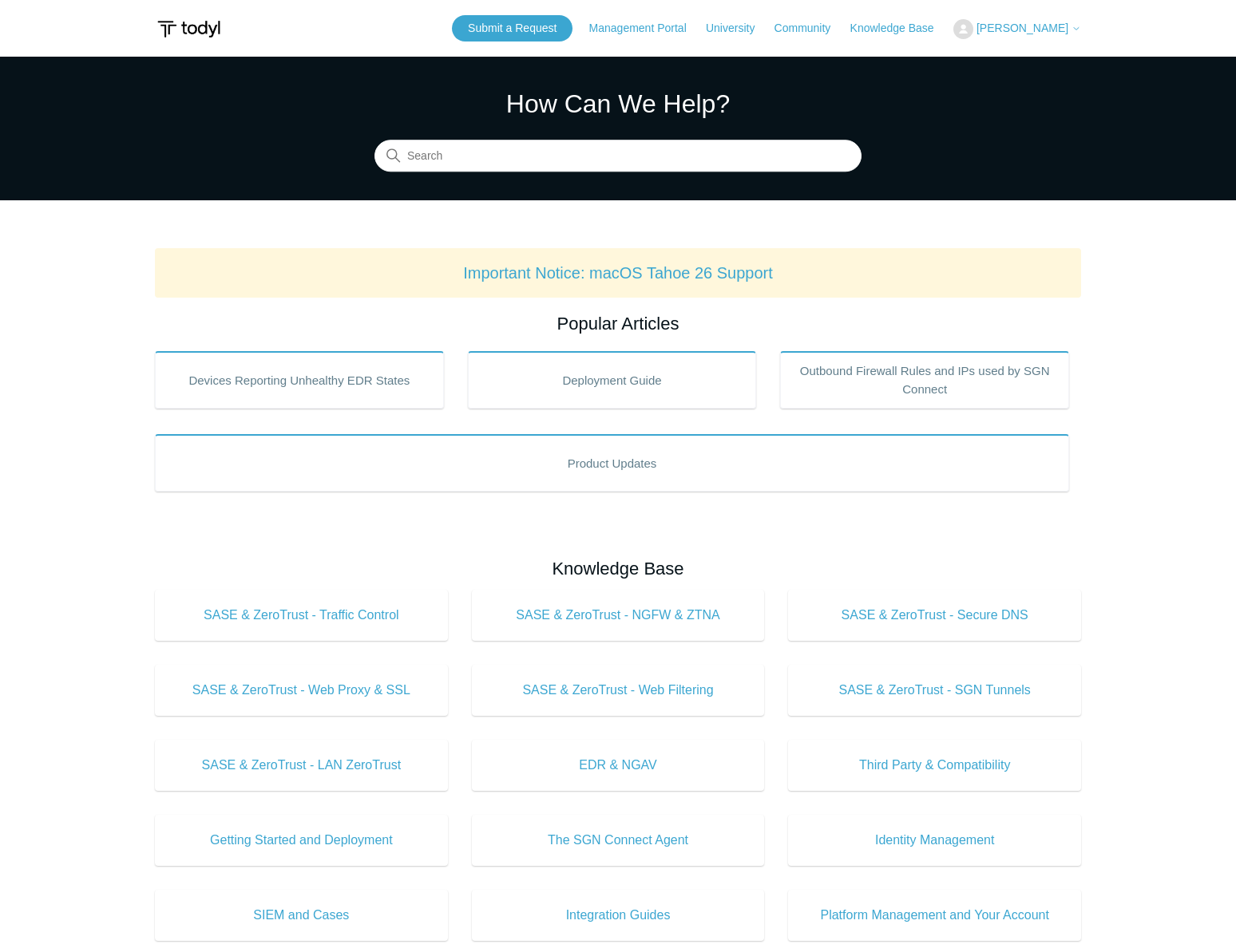 Image resolution: width=1236 pixels, height=952 pixels. I want to click on h1: How Can We Help?, so click(618, 104).